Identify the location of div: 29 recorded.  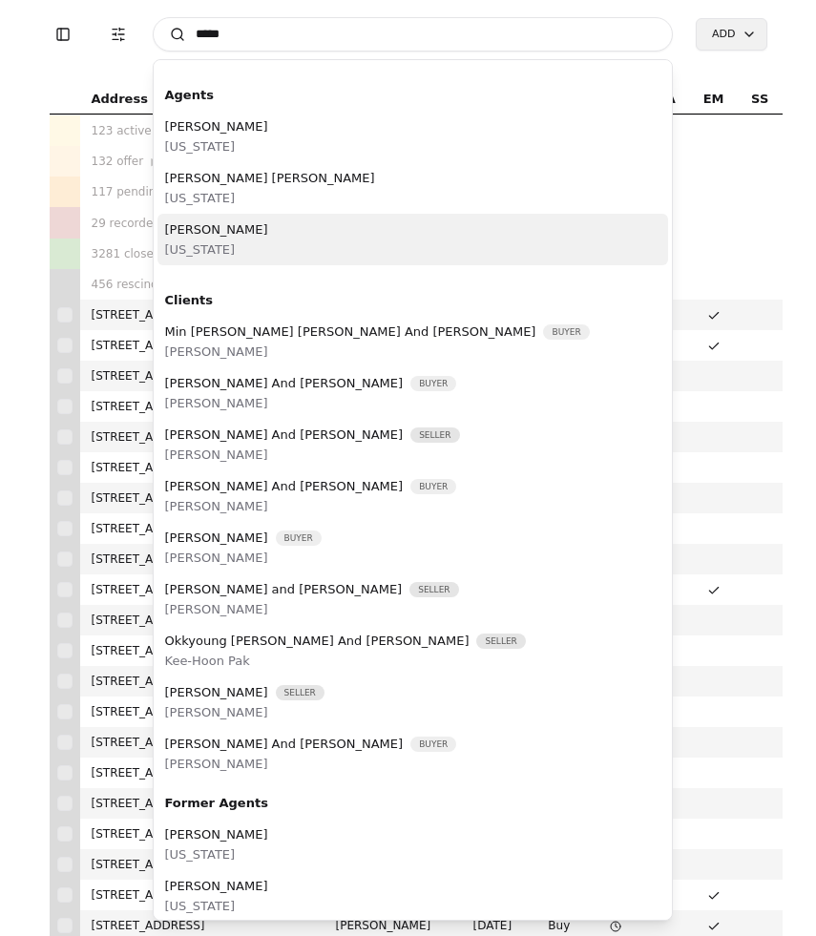
(202, 222).